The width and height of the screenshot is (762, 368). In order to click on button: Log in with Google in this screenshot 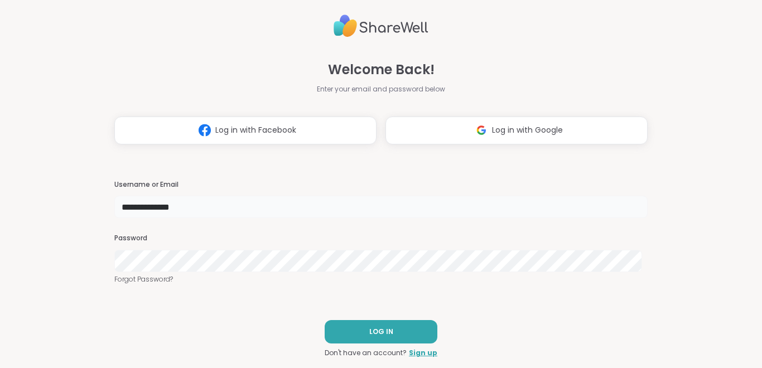, I will do `click(516, 131)`.